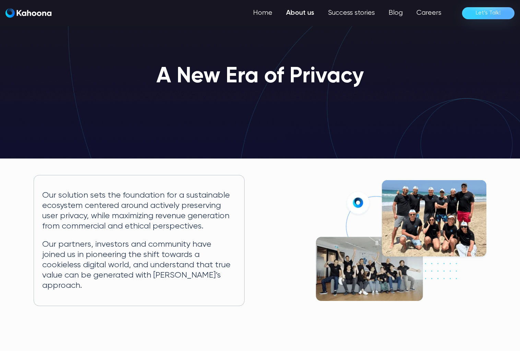 This screenshot has width=520, height=351. What do you see at coordinates (139, 265) in the screenshot?
I see `p: Our partners, investors and community have joined us in pioneering the shift towards a cookieless...` at bounding box center [139, 265].